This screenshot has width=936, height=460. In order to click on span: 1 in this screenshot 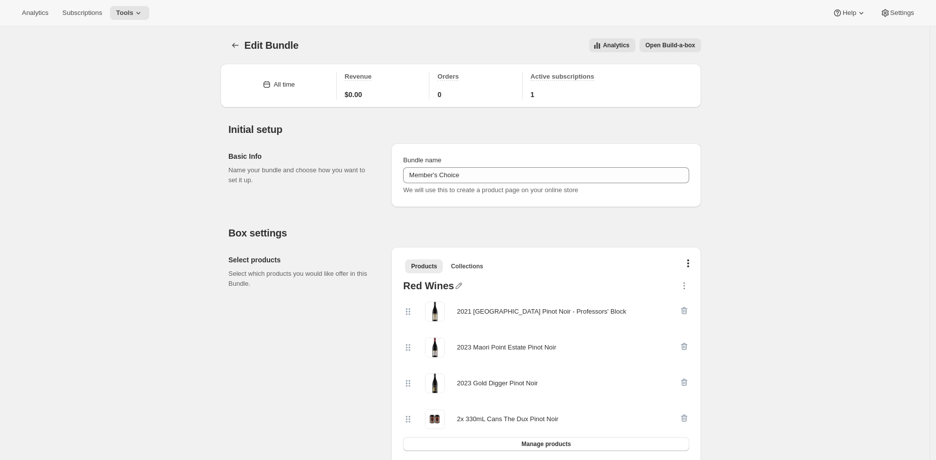, I will do `click(532, 95)`.